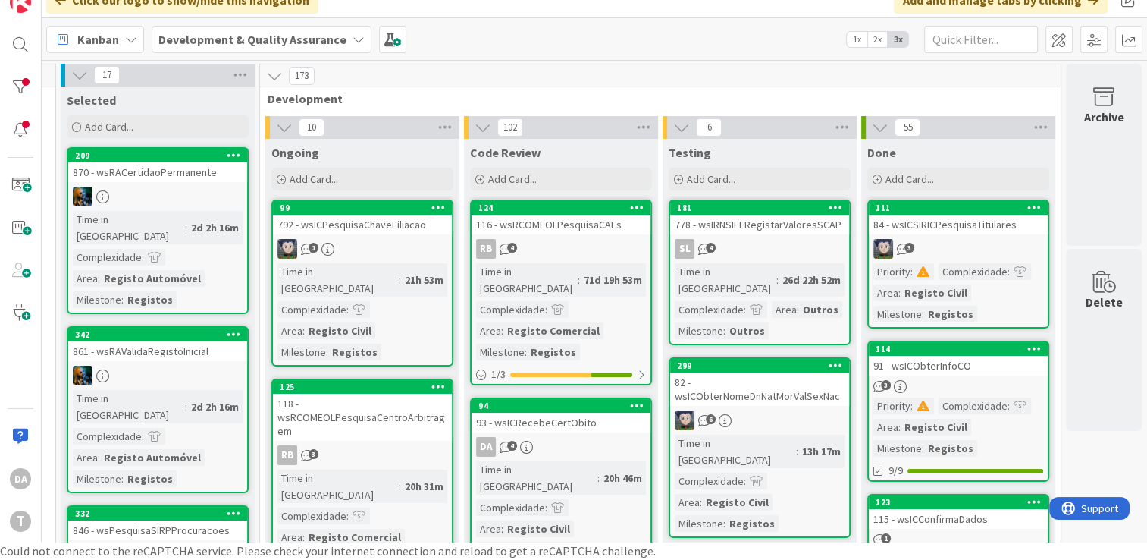  Describe the element at coordinates (362, 208) in the screenshot. I see `div: 99` at that location.